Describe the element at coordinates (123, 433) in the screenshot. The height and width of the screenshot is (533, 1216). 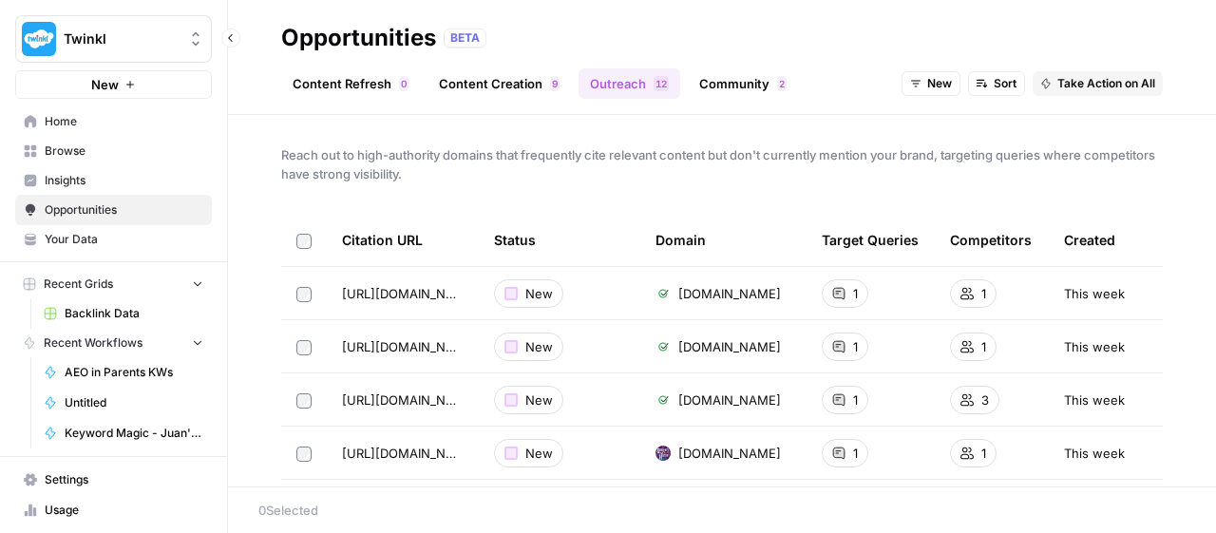
I see `a: Keyword Magic - Juan's Test` at that location.